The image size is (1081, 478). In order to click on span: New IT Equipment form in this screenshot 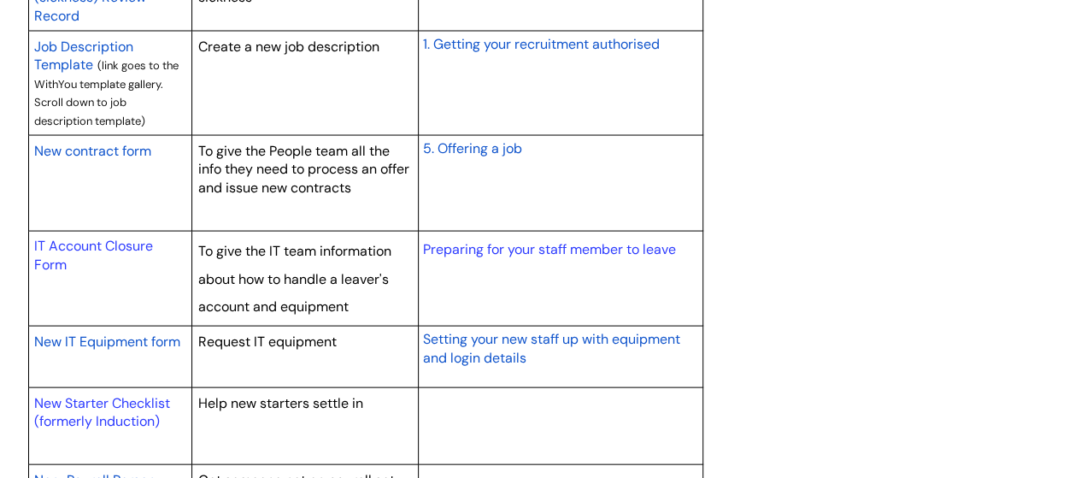, I will do `click(107, 341)`.